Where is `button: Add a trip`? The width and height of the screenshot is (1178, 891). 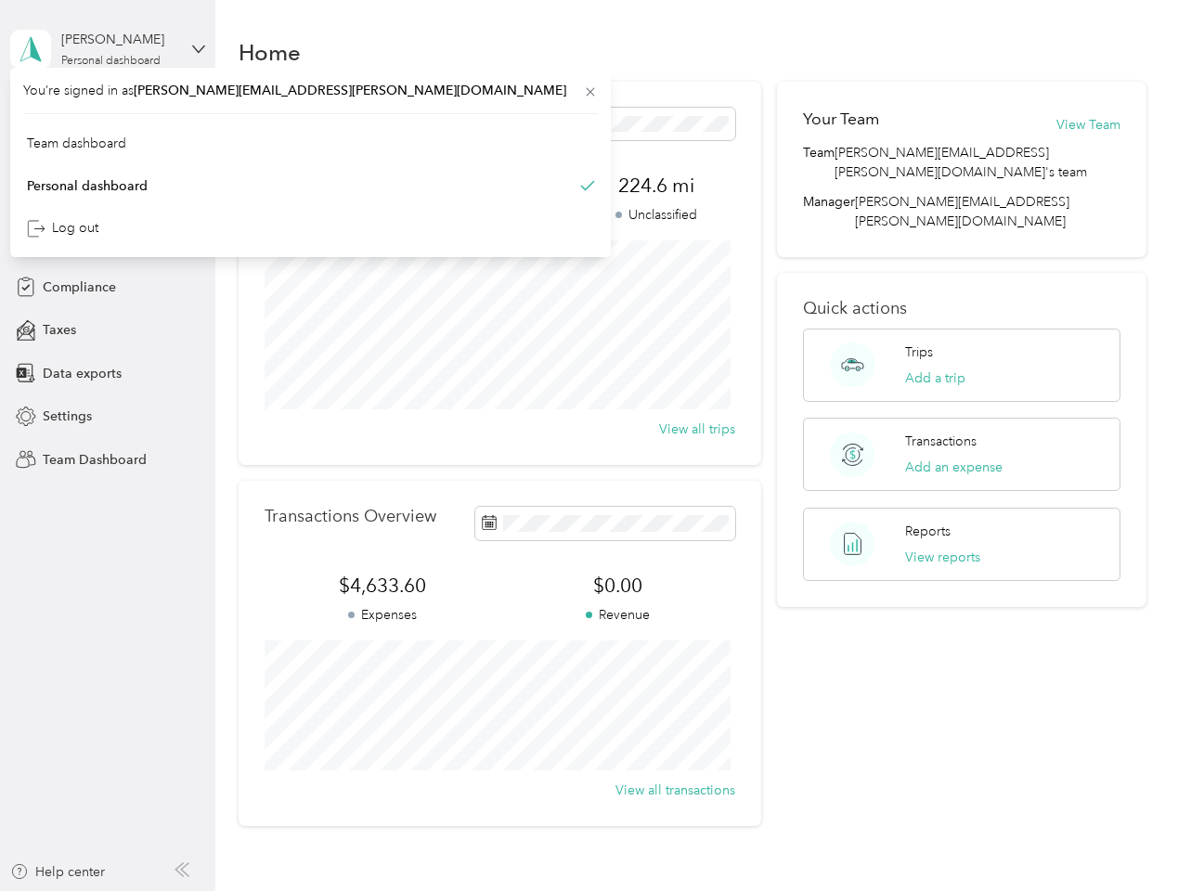 button: Add a trip is located at coordinates (935, 378).